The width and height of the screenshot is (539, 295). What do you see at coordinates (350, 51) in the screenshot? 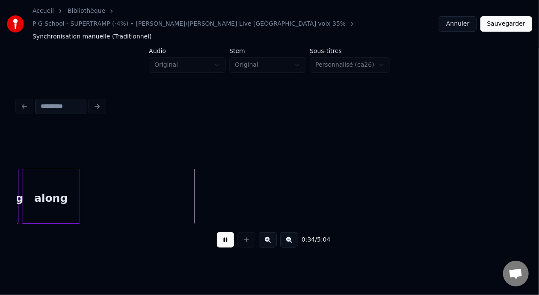
I see `label: Sous-titres` at bounding box center [350, 51].